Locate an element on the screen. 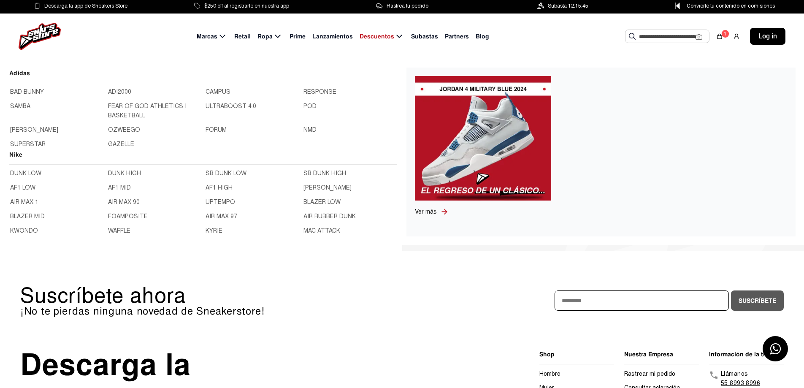  li: Información de la tienda is located at coordinates (746, 354).